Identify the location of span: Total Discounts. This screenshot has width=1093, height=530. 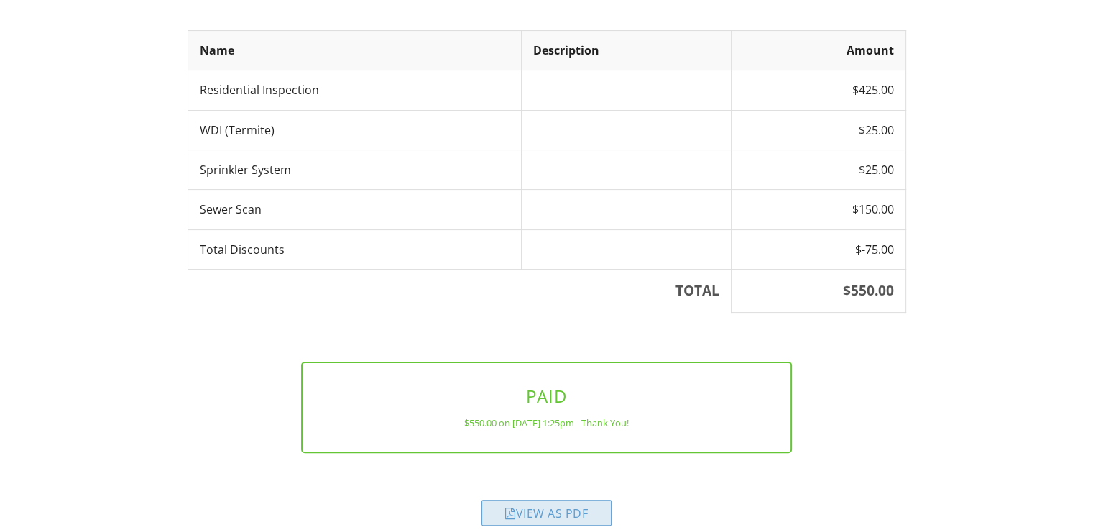
(242, 249).